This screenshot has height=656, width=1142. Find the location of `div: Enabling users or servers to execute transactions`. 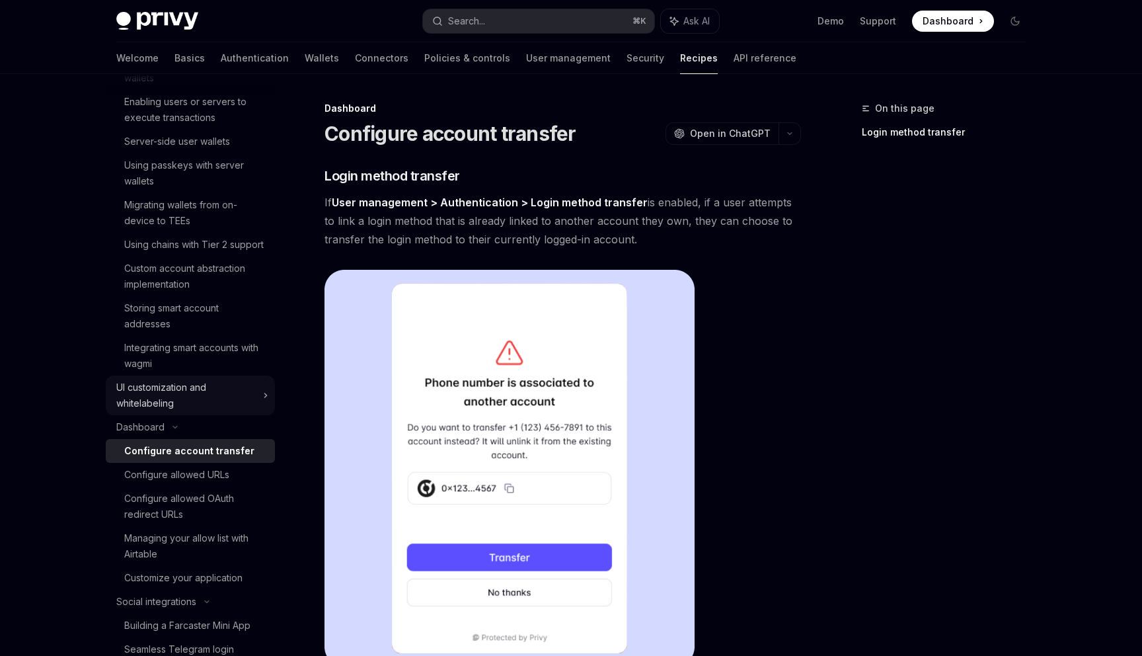

div: Enabling users or servers to execute transactions is located at coordinates (196, 110).